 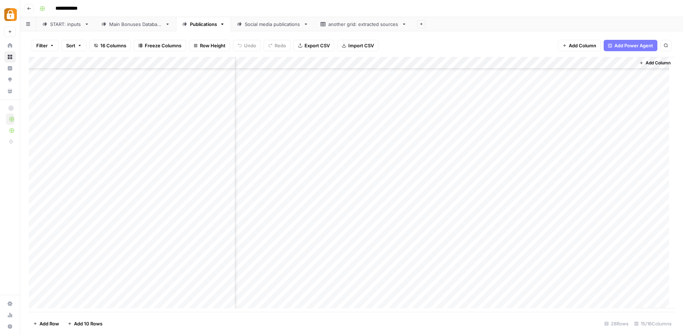 I want to click on a: another grid: extracted sources, so click(x=363, y=24).